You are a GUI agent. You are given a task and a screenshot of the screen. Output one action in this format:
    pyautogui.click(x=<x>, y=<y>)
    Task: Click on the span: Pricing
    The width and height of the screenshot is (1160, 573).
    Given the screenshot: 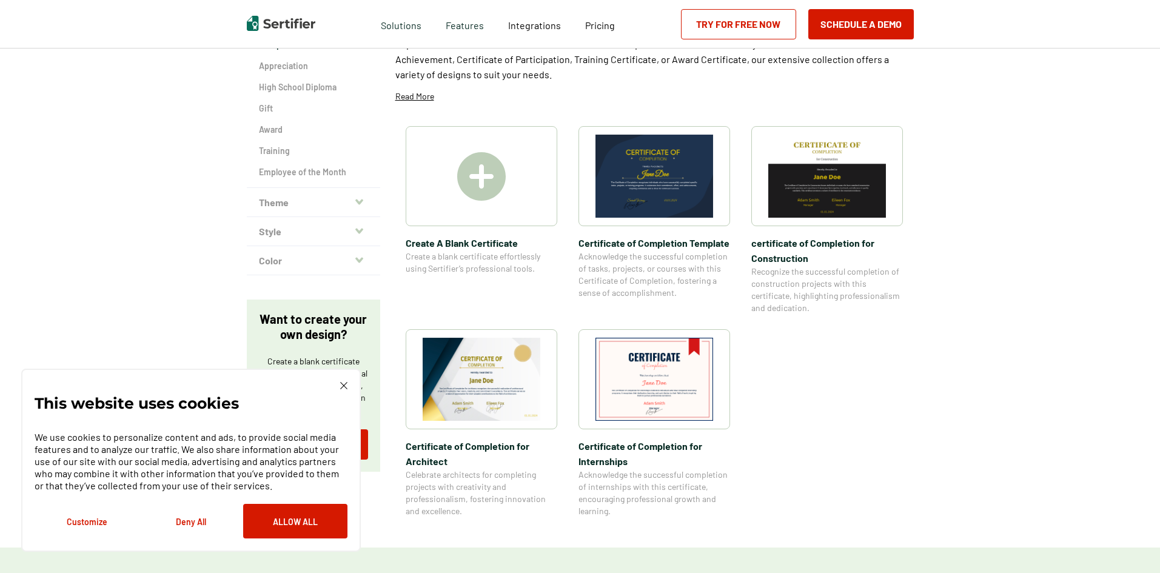 What is the action you would take?
    pyautogui.click(x=600, y=25)
    